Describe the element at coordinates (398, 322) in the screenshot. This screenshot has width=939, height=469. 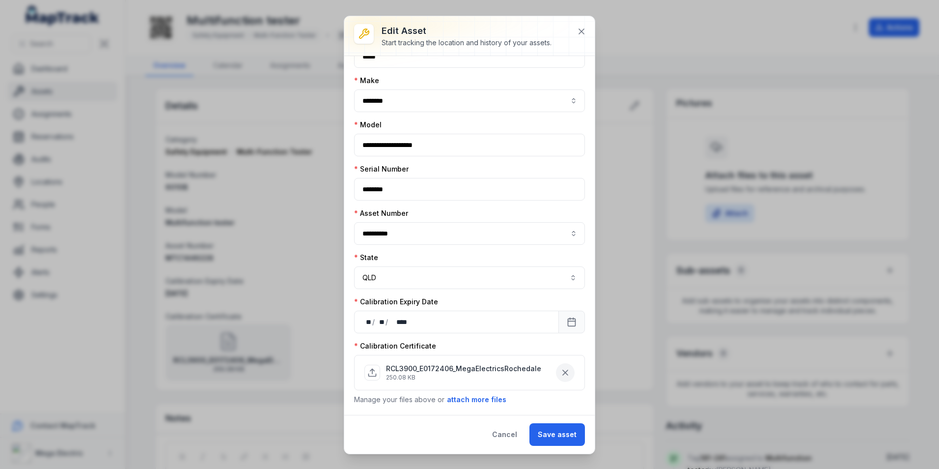
I see `div: year,` at that location.